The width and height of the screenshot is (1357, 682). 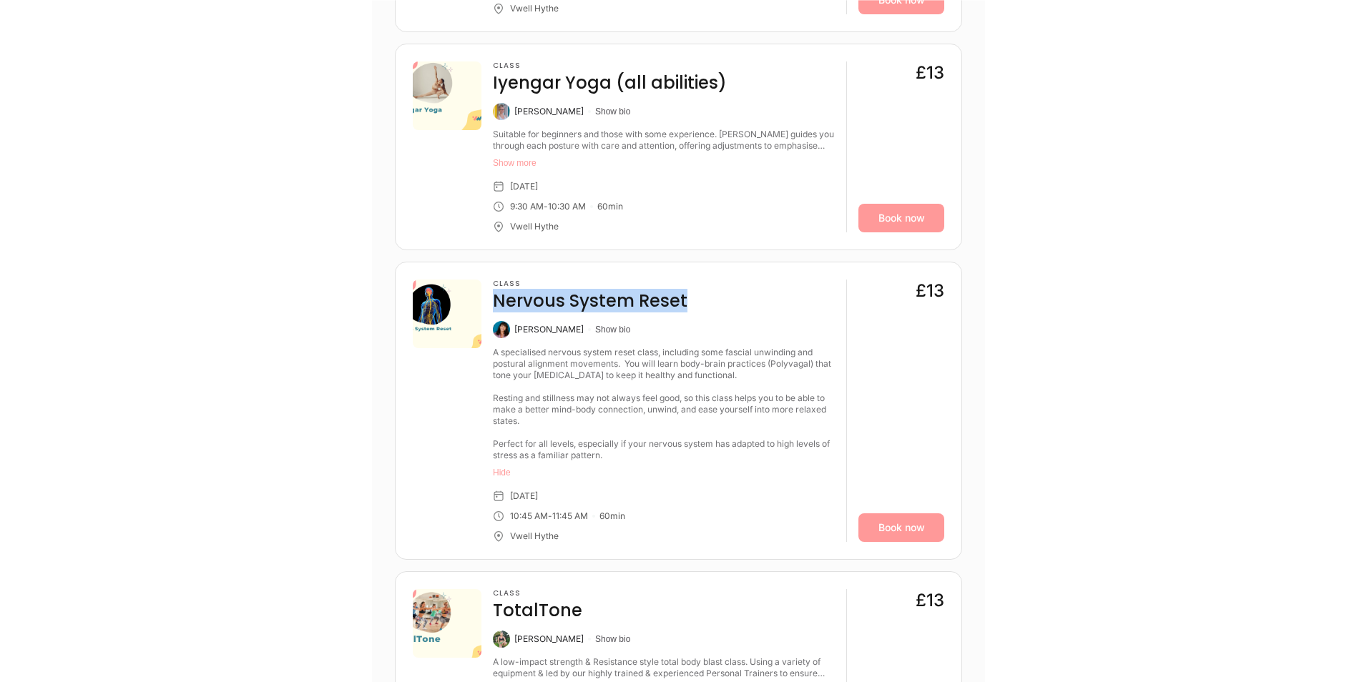 What do you see at coordinates (570, 516) in the screenshot?
I see `div: 11:45 AM` at bounding box center [570, 516].